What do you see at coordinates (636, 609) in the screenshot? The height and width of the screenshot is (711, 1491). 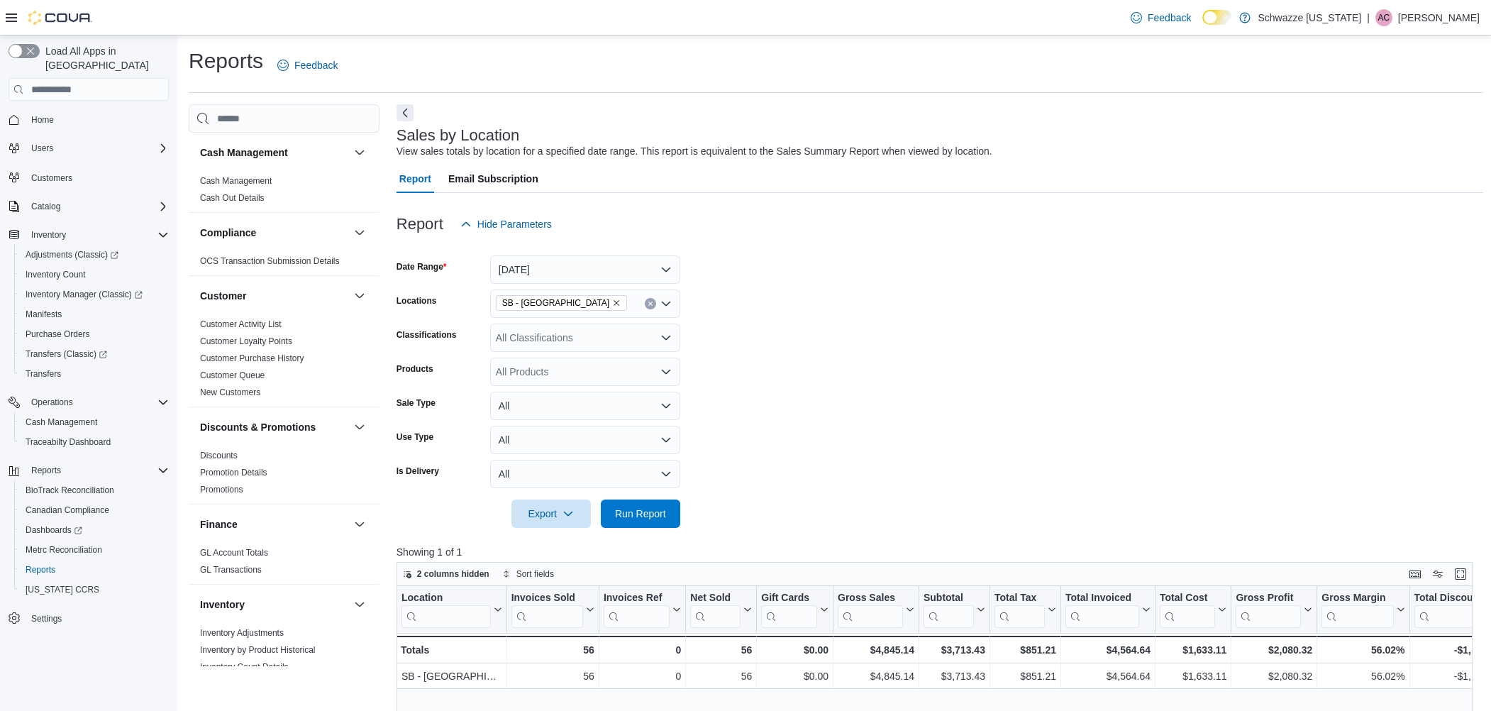 I see `div: Invoices Ref` at bounding box center [636, 609].